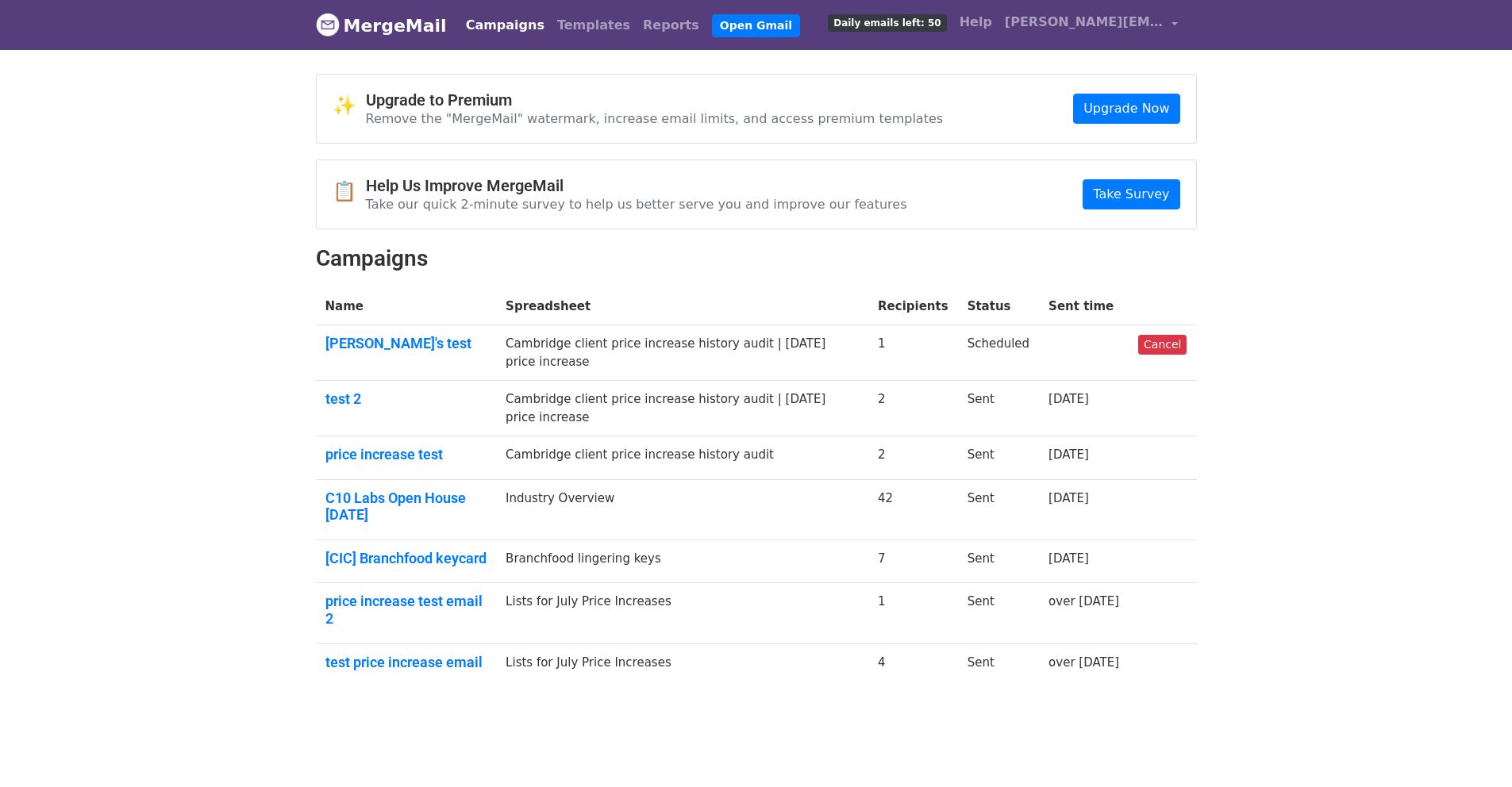  What do you see at coordinates (999, 306) in the screenshot?
I see `th: Status` at bounding box center [999, 306].